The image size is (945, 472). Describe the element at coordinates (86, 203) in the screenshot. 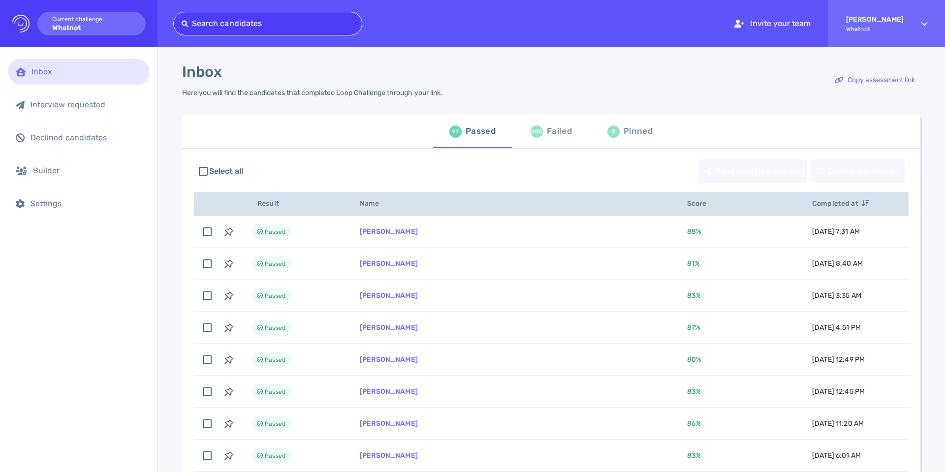

I see `div: Settings` at that location.